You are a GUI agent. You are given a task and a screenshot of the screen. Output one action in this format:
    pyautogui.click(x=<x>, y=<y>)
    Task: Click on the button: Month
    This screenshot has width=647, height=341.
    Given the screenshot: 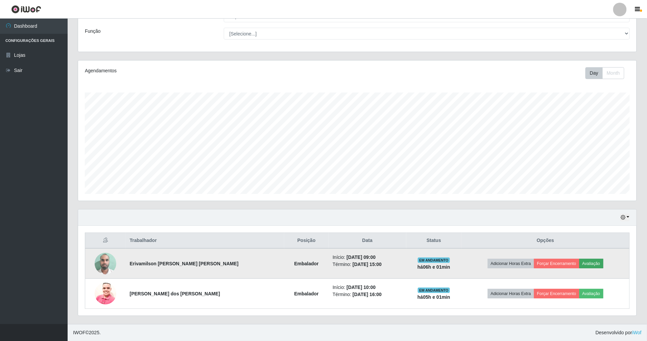 What is the action you would take?
    pyautogui.click(x=613, y=73)
    